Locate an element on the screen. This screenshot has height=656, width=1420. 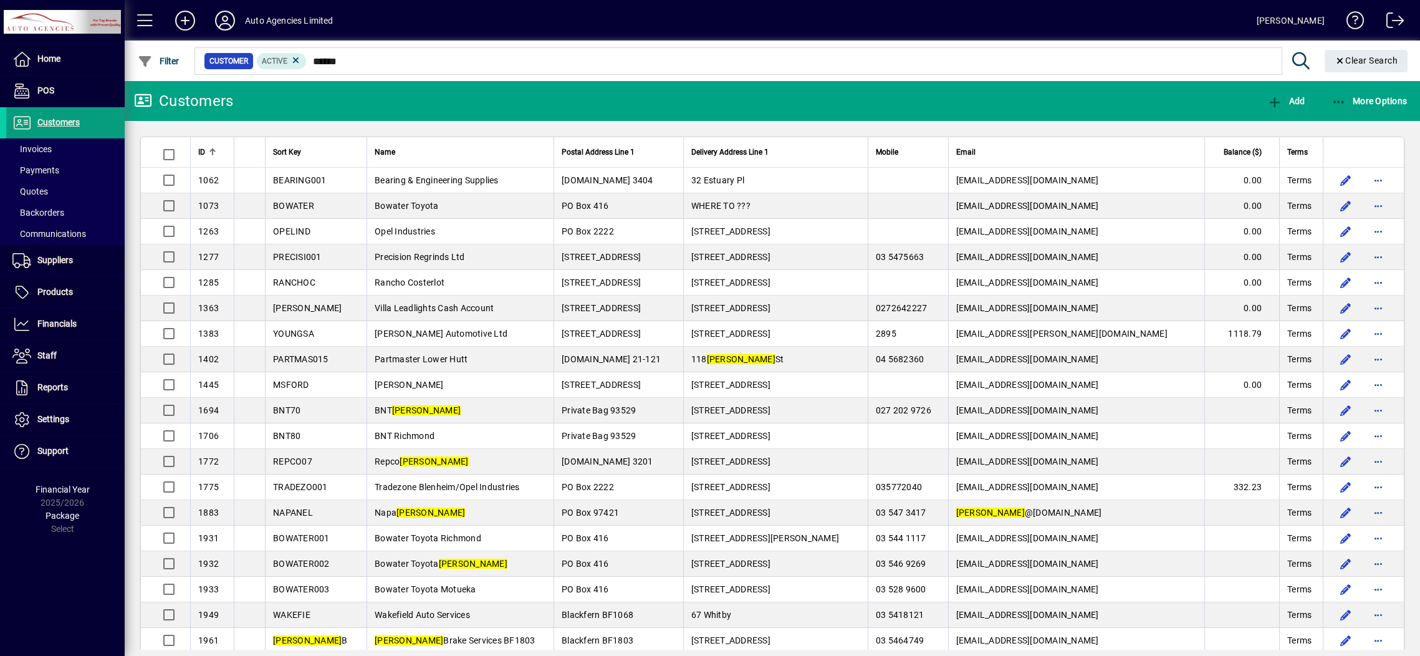
span: PO Box 2222 is located at coordinates (588, 231).